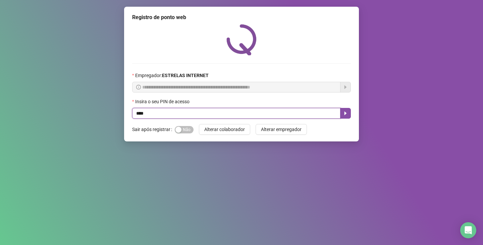 The image size is (483, 245). What do you see at coordinates (241, 40) in the screenshot?
I see `img: QRPoint` at bounding box center [241, 40].